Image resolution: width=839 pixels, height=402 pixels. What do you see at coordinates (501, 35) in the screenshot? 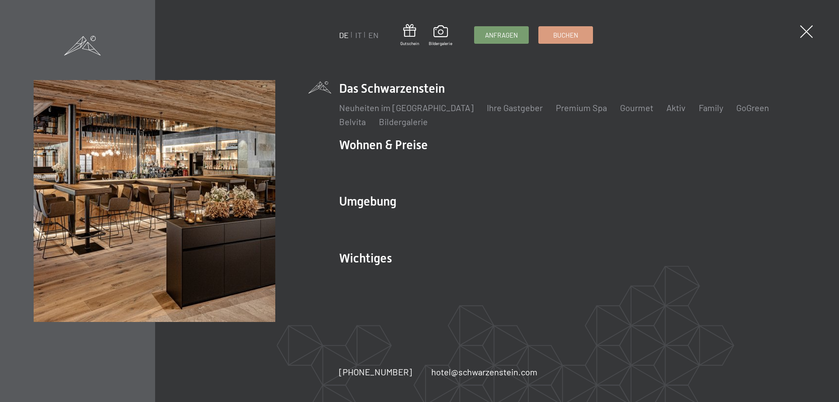
I see `span: Anfragen` at bounding box center [501, 35].